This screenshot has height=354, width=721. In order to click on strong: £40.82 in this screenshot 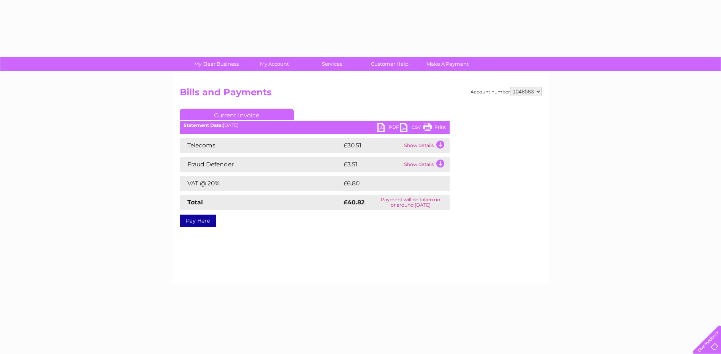, I will do `click(354, 202)`.